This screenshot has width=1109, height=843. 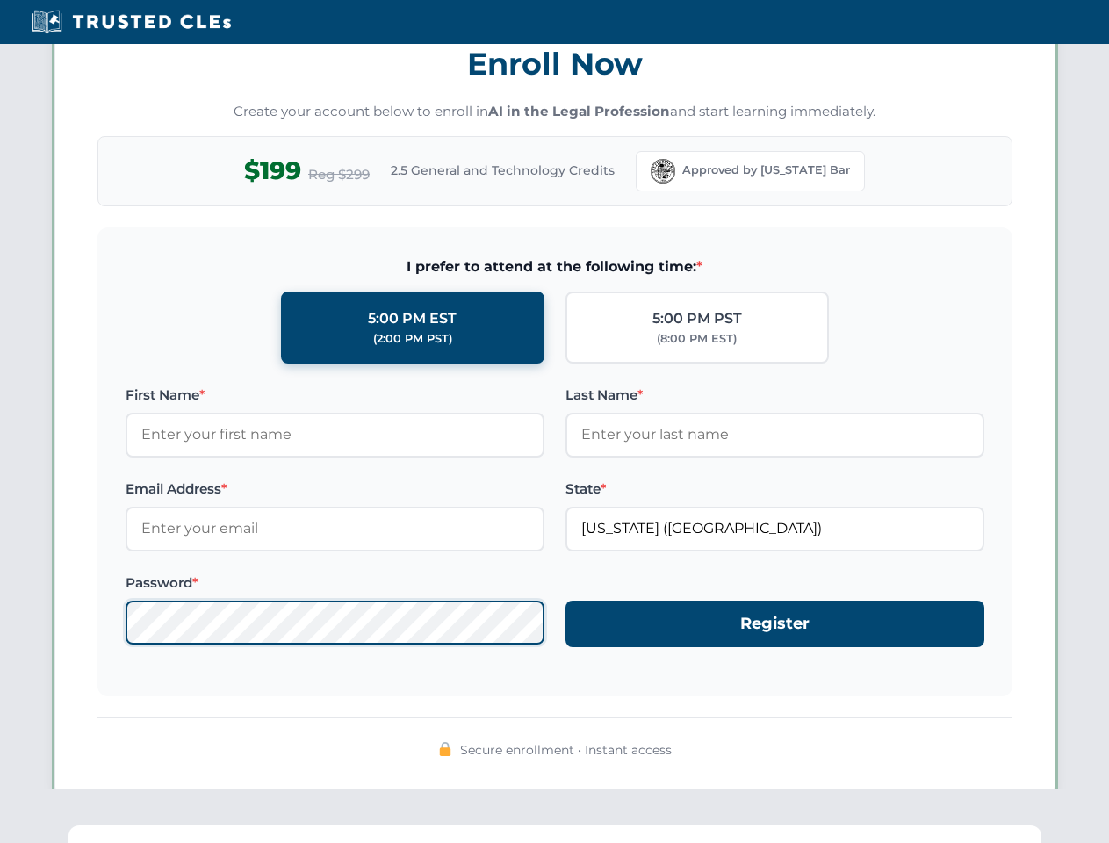 What do you see at coordinates (334, 528) in the screenshot?
I see `input: Enter your email` at bounding box center [334, 528].